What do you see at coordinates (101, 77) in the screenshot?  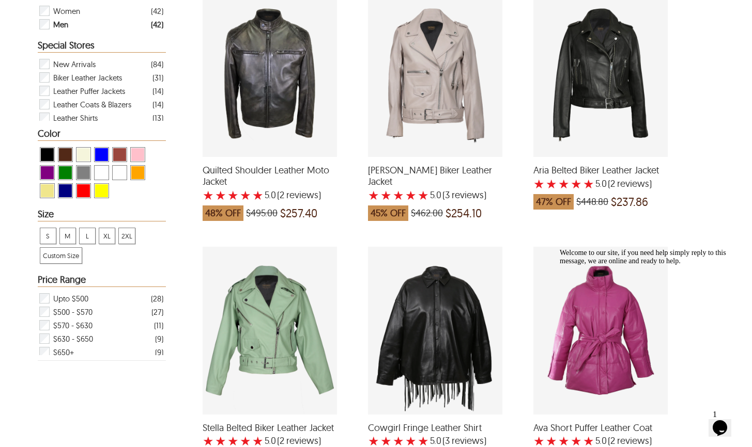 I see `div: Filter Biker Leather Jackets New Arrivals` at bounding box center [101, 77].